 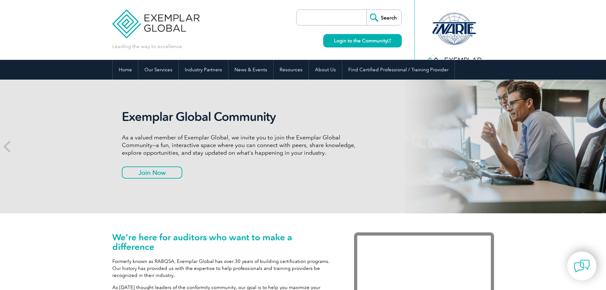 What do you see at coordinates (241, 145) in the screenshot?
I see `p: As a valued member of Exemplar Global, we invite you to join the Exemplar Global Community—a fun,...` at bounding box center [241, 145].